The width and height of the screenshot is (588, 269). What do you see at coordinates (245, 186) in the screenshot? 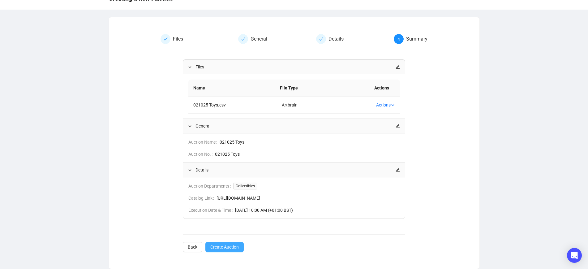
I see `span: Collectibles` at bounding box center [245, 186].